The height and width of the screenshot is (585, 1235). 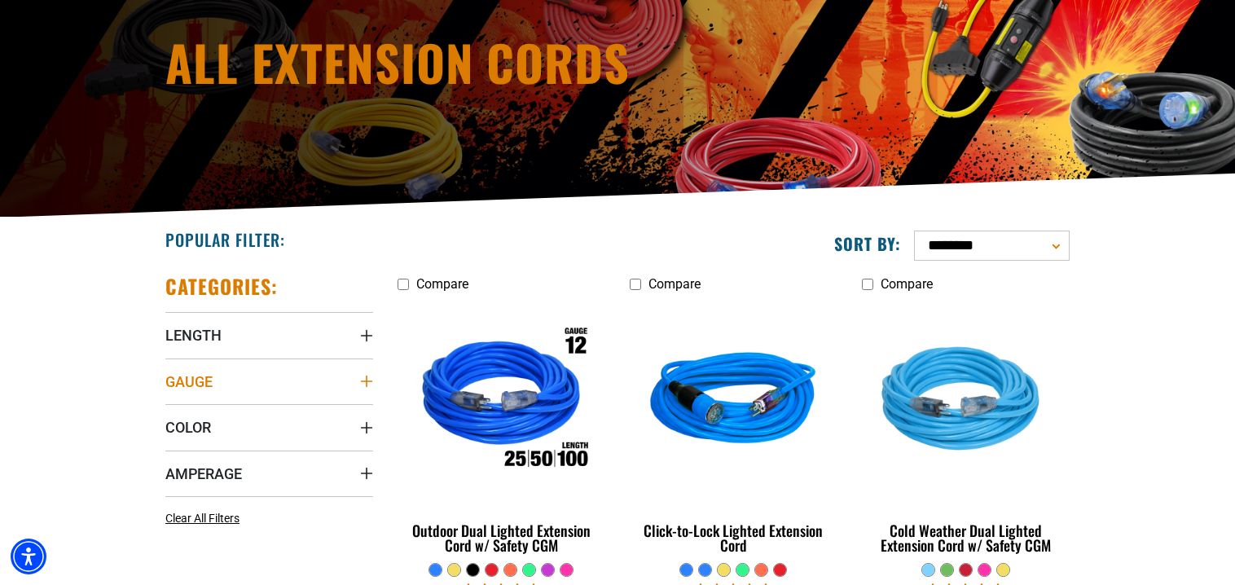 What do you see at coordinates (269, 335) in the screenshot?
I see `summary: Length` at bounding box center [269, 335].